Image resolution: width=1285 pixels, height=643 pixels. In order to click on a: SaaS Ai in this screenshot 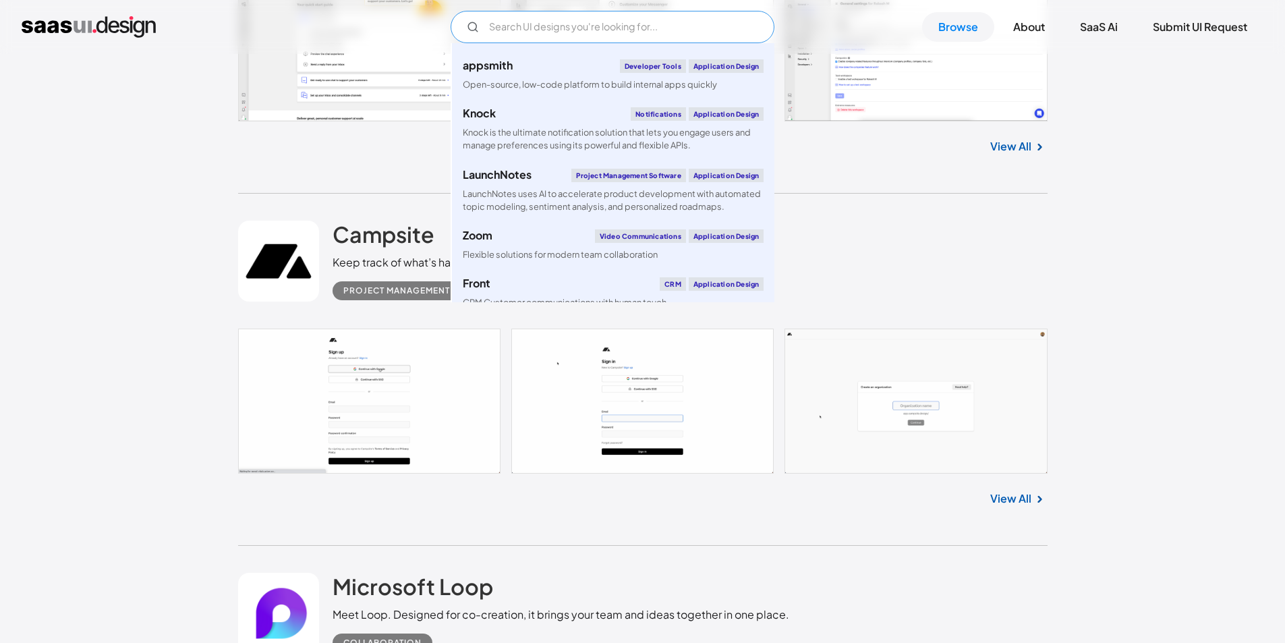, I will do `click(1099, 27)`.